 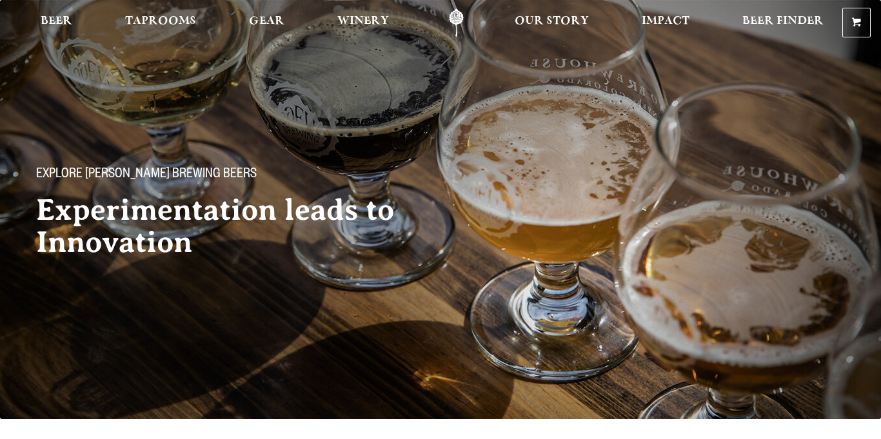 What do you see at coordinates (363, 21) in the screenshot?
I see `span: Winery` at bounding box center [363, 21].